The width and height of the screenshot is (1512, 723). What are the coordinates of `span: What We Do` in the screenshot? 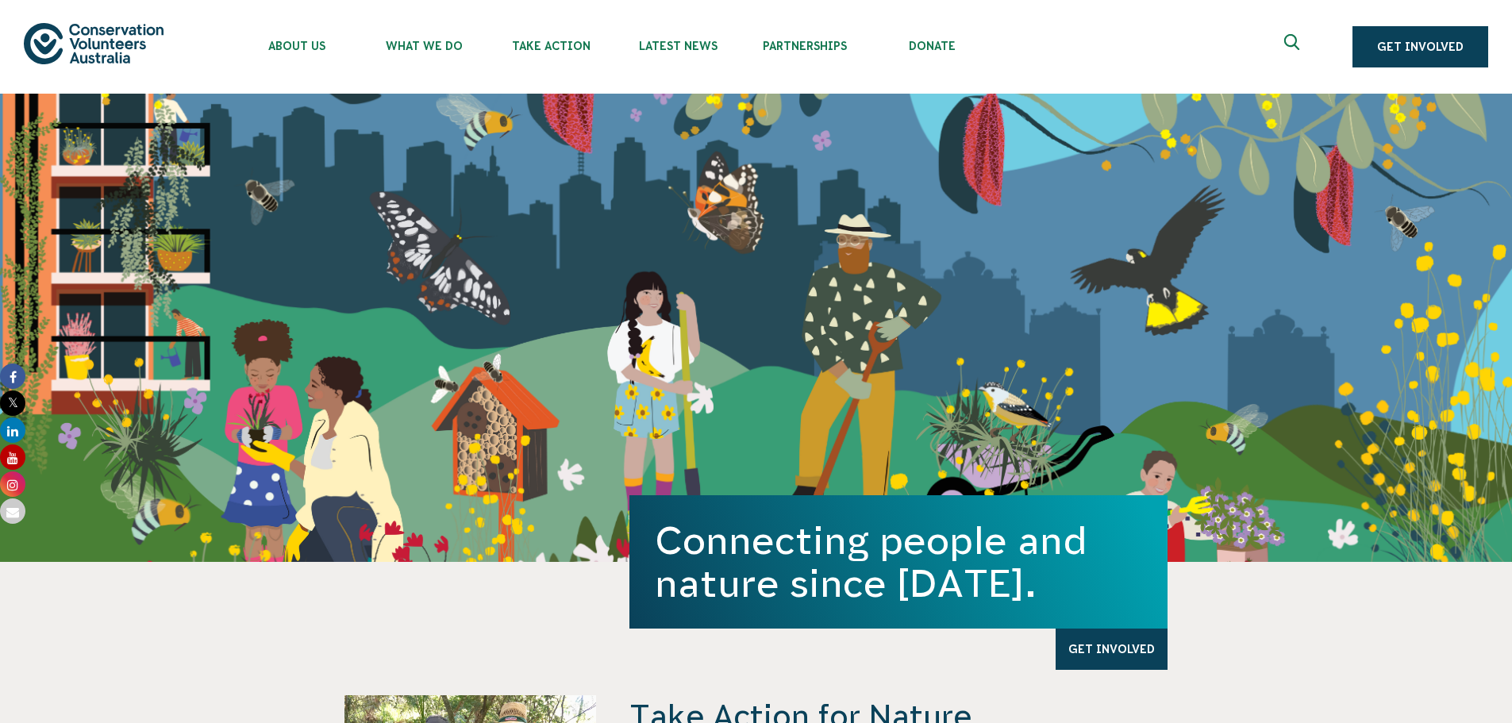 It's located at (424, 46).